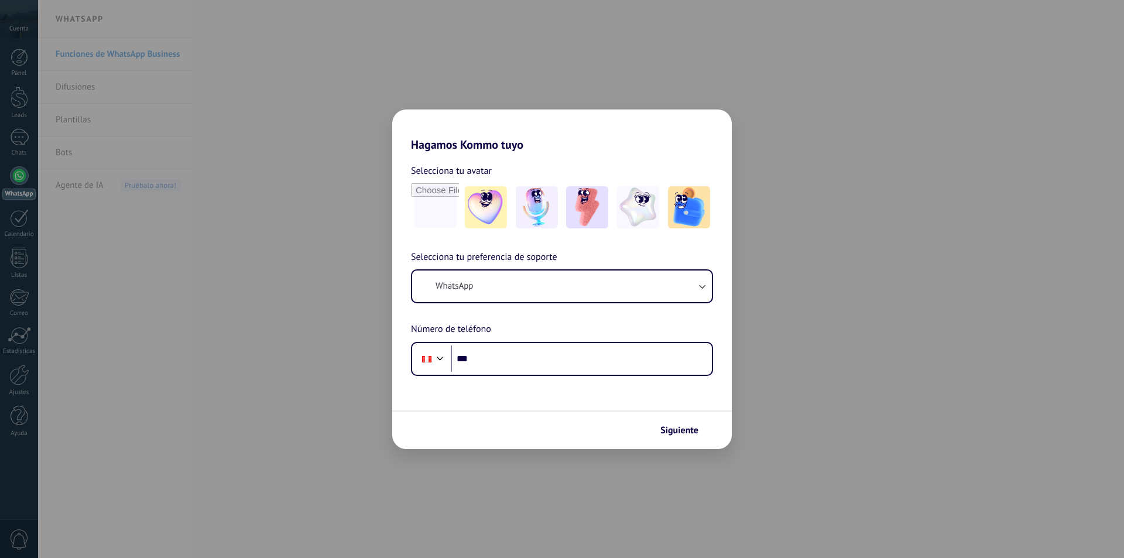  I want to click on span: Selecciona tu avatar, so click(451, 171).